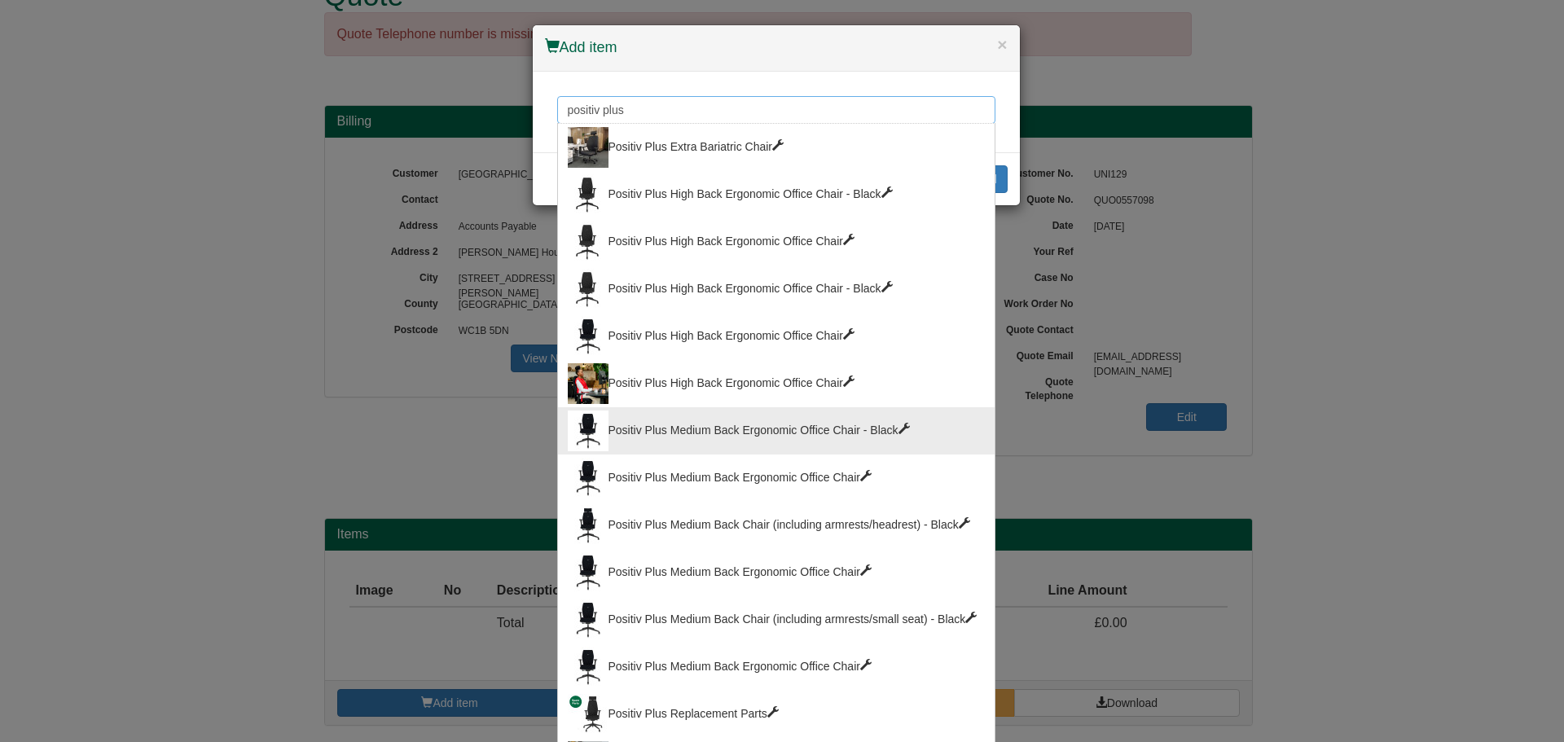 This screenshot has height=742, width=1564. Describe the element at coordinates (588, 384) in the screenshot. I see `img: positiv-plus-high-back-black-lifestyle-7_2.jpg` at that location.